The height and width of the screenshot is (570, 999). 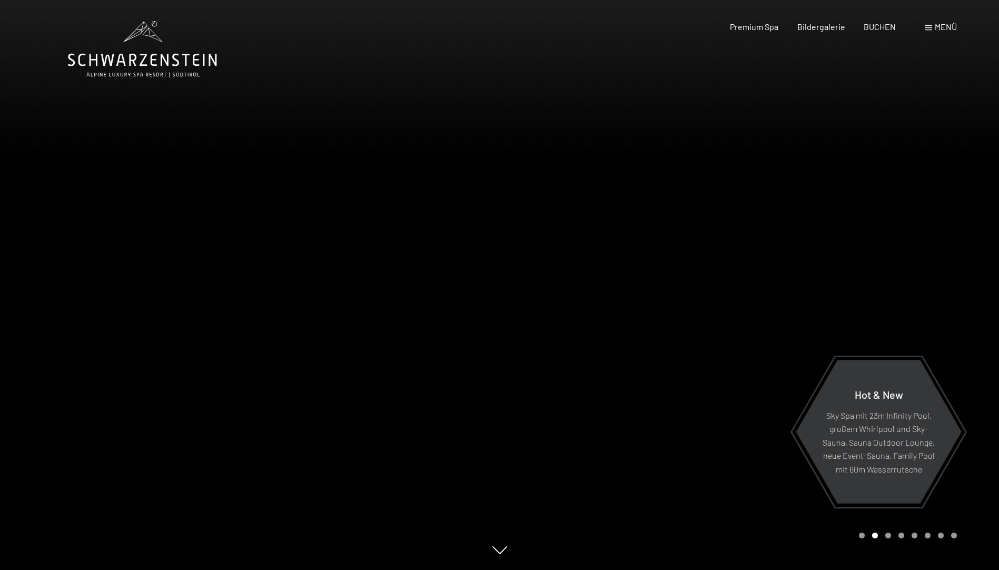 I want to click on div: Carousel Page 1, so click(x=862, y=535).